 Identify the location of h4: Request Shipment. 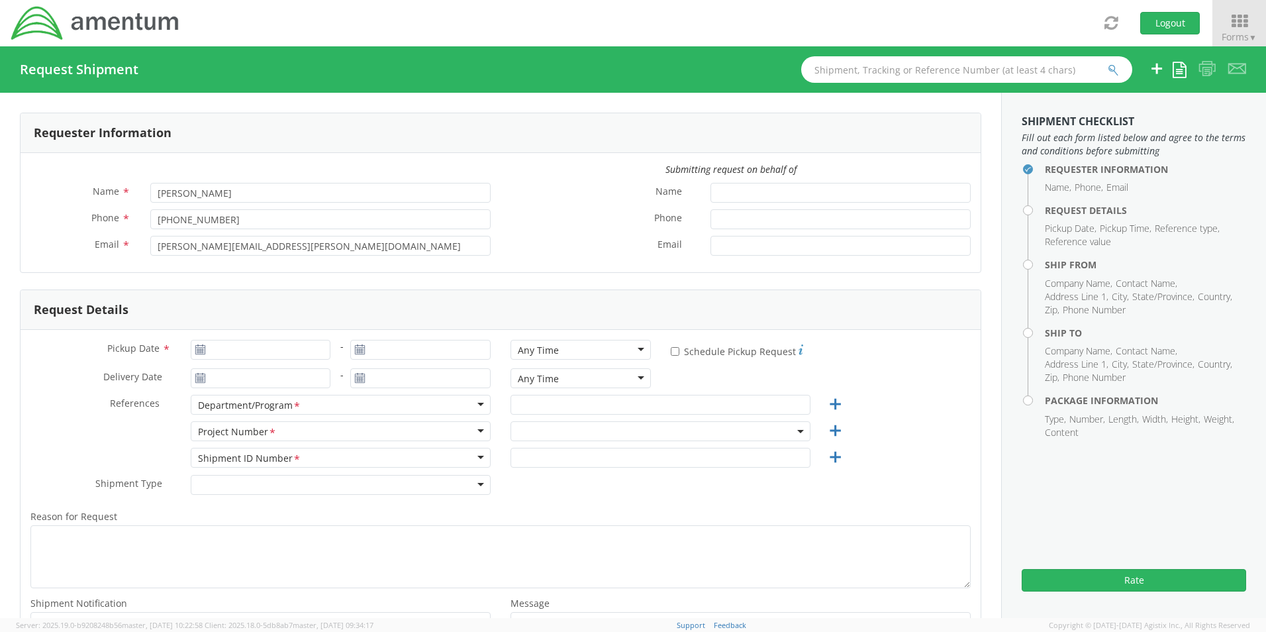
(79, 70).